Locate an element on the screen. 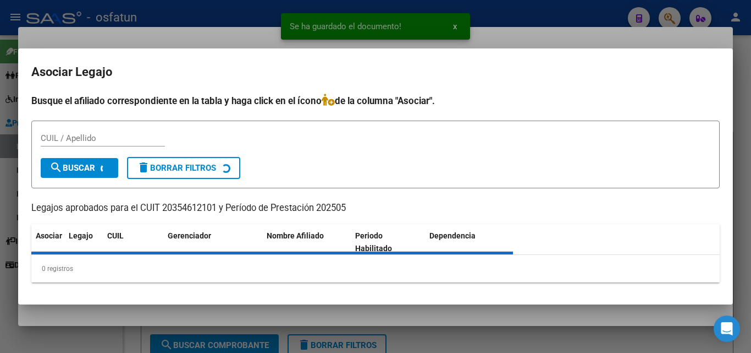 The width and height of the screenshot is (751, 353). span: Dependencia is located at coordinates (453, 235).